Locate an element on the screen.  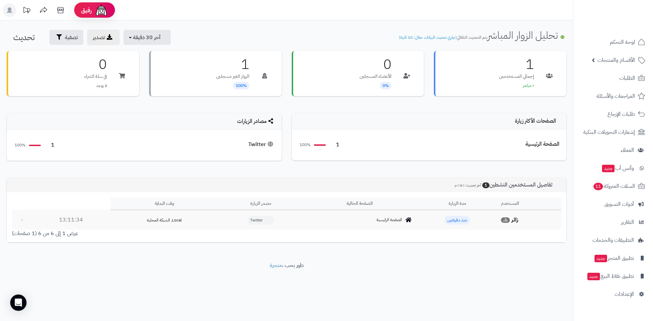
span: المراجعات والأسئلة is located at coordinates (615, 96).